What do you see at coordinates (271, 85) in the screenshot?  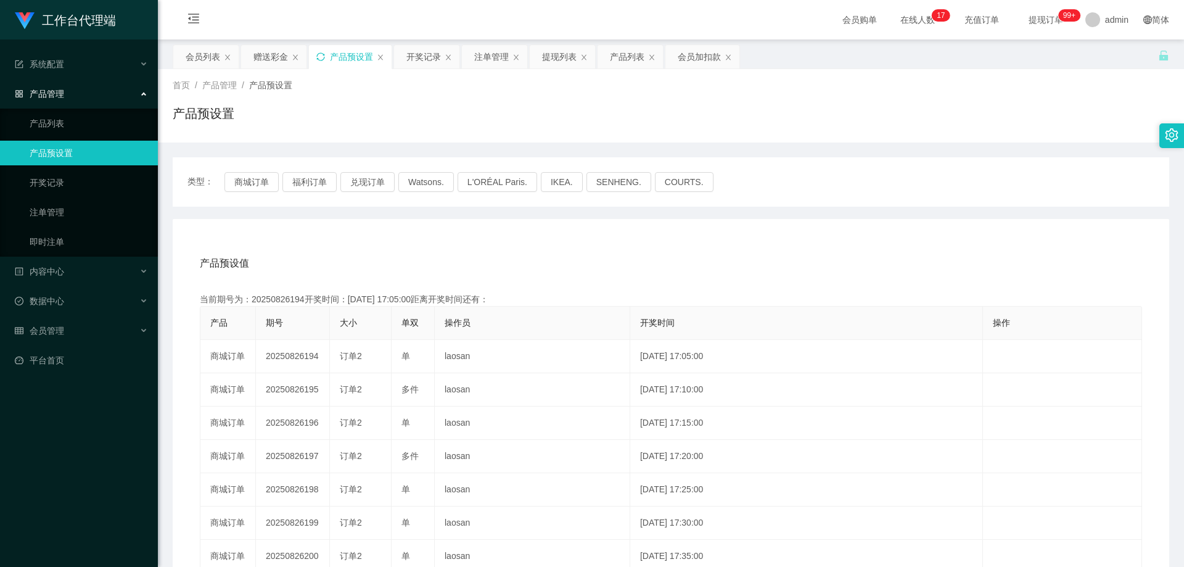 I see `span: 产品预设置` at bounding box center [271, 85].